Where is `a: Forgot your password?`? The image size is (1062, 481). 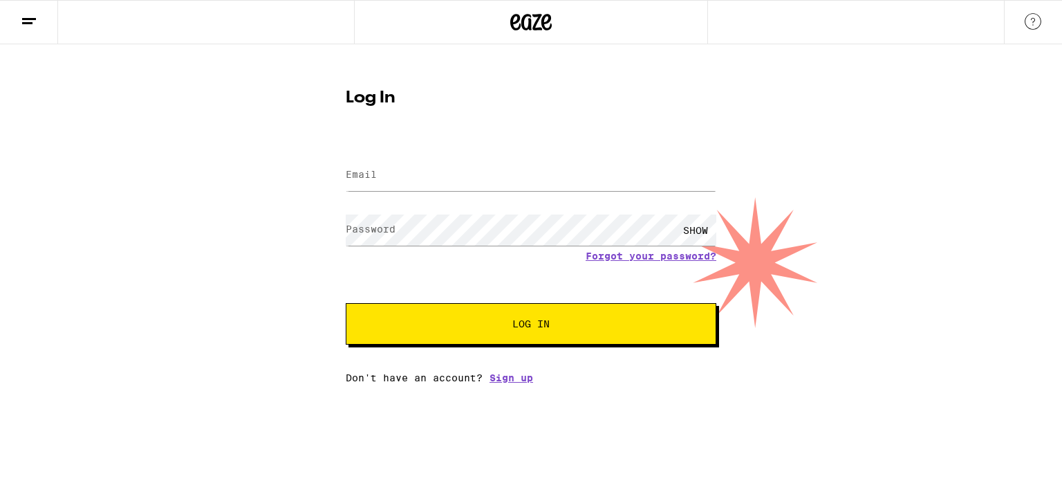 a: Forgot your password? is located at coordinates (651, 256).